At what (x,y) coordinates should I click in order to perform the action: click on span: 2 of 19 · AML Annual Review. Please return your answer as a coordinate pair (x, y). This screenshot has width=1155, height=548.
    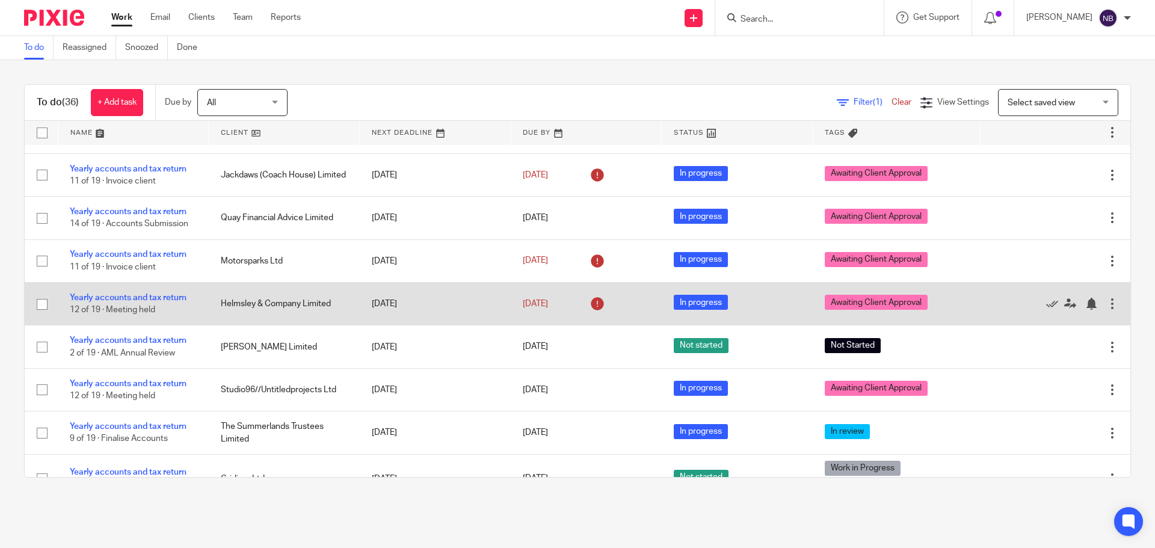
    Looking at the image, I should click on (122, 353).